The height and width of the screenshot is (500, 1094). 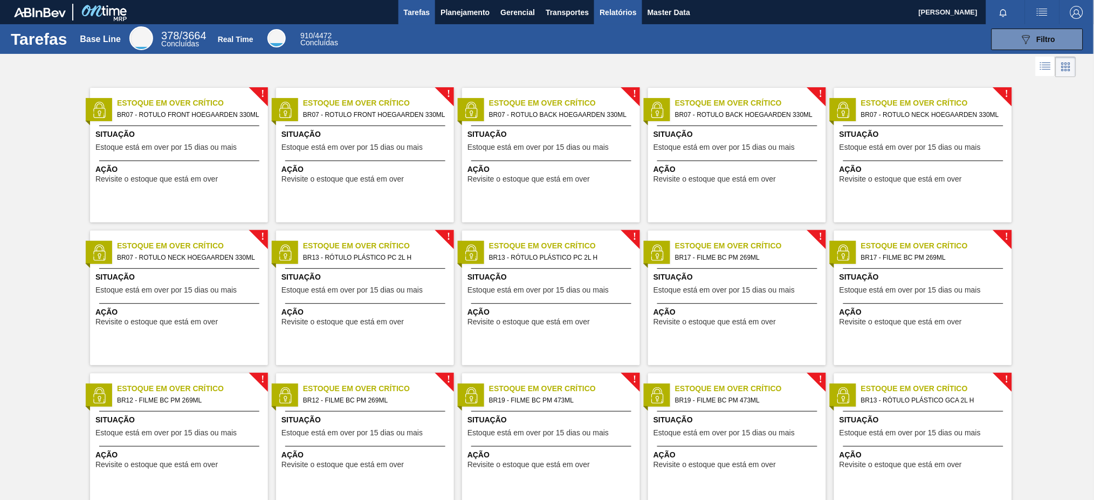 I want to click on button: Notificações, so click(x=1004, y=12).